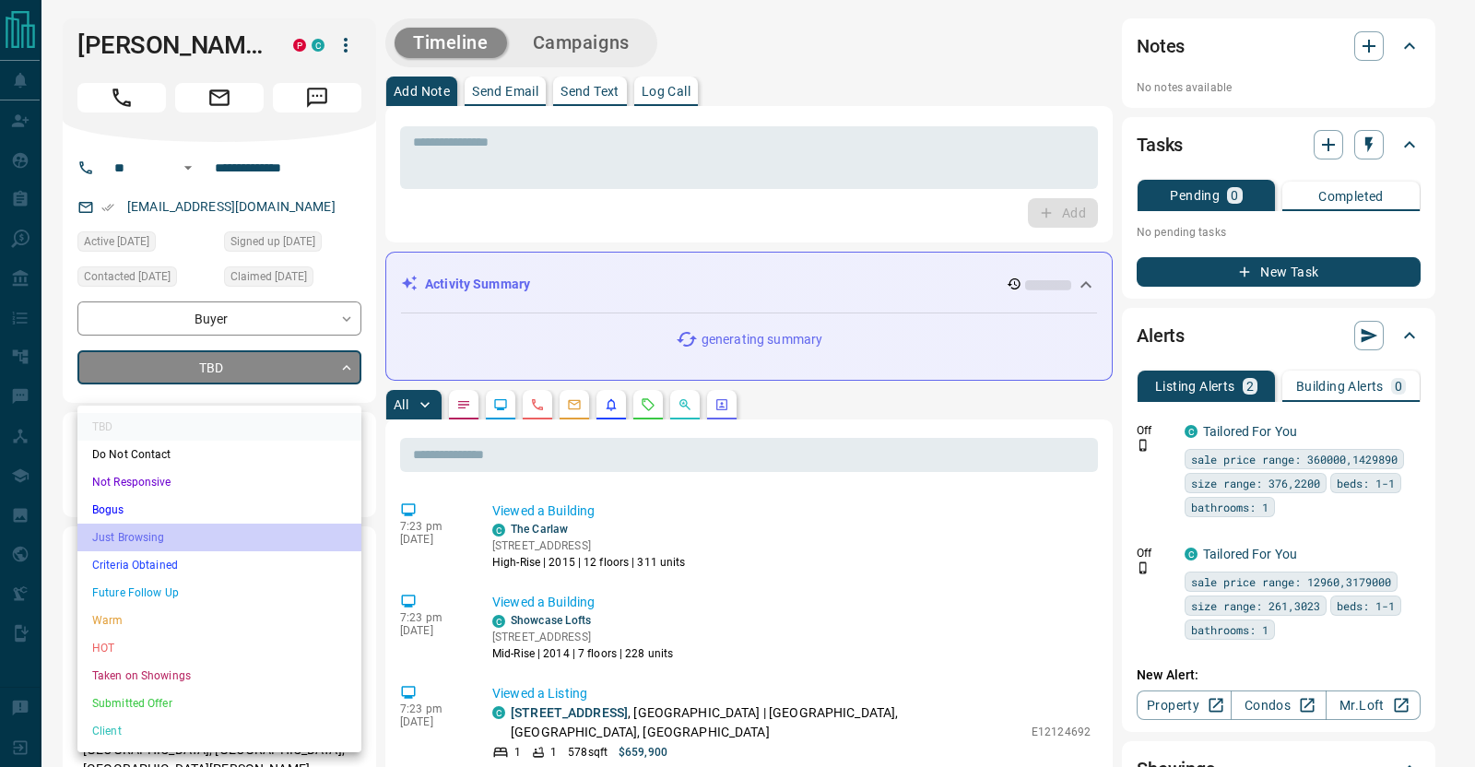 The width and height of the screenshot is (1475, 767). Describe the element at coordinates (219, 648) in the screenshot. I see `li: HOT` at that location.